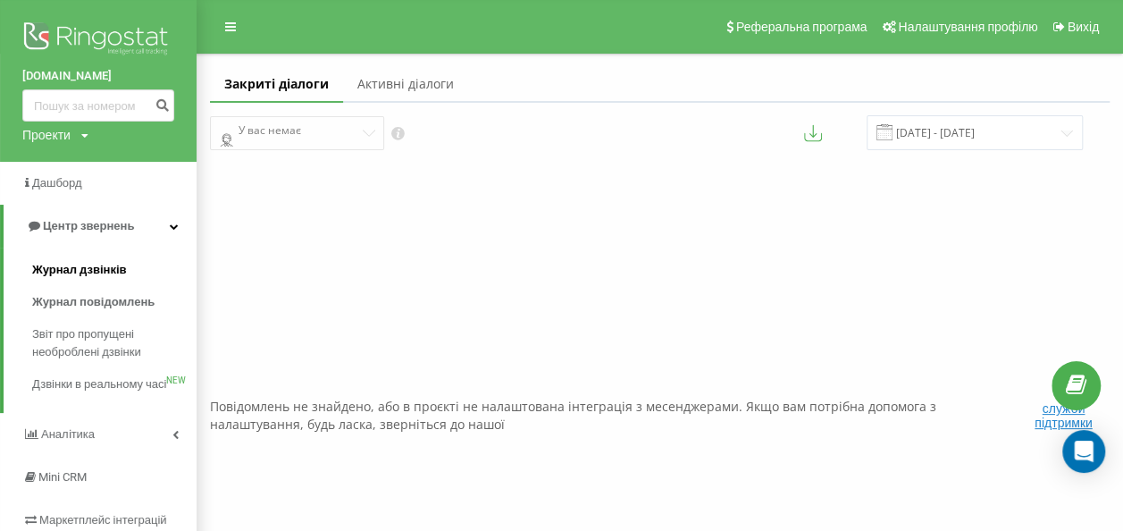 The height and width of the screenshot is (531, 1123). What do you see at coordinates (1063, 415) in the screenshot?
I see `button: служби підтримки` at bounding box center [1063, 415].